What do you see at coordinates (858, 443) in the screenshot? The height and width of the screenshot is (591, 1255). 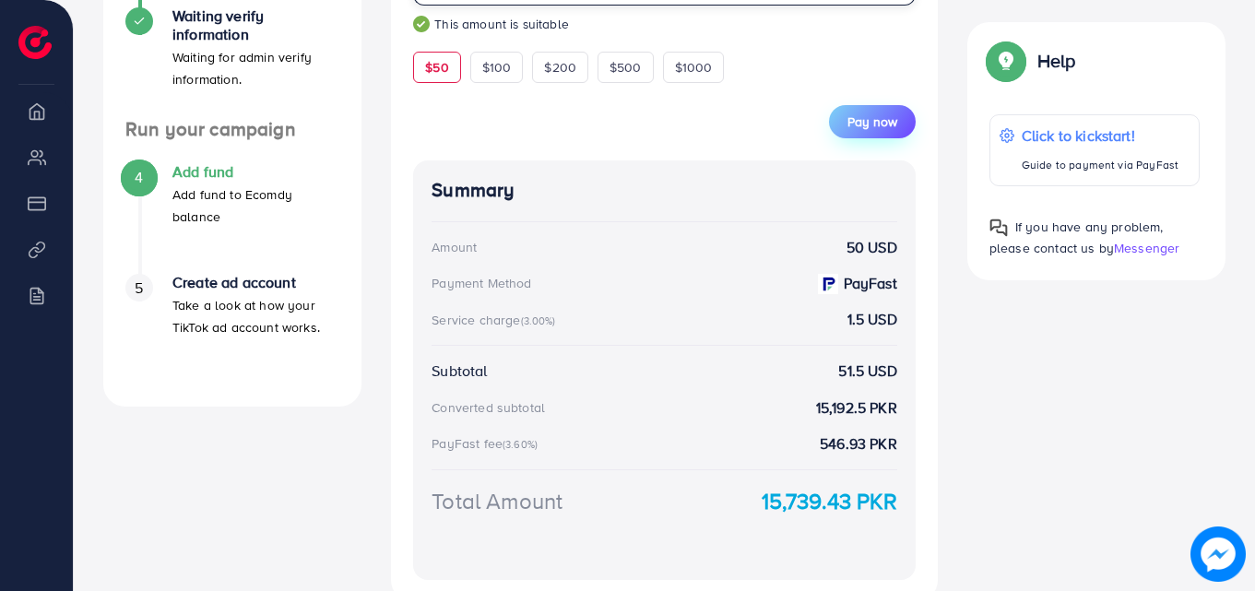 I see `strong: 546.93 PKR` at bounding box center [858, 443].